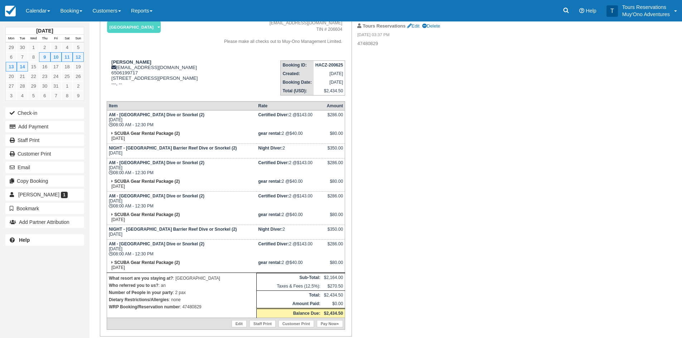 The image size is (682, 338). What do you see at coordinates (182, 307) in the screenshot?
I see `p: : 47480829` at bounding box center [182, 307].